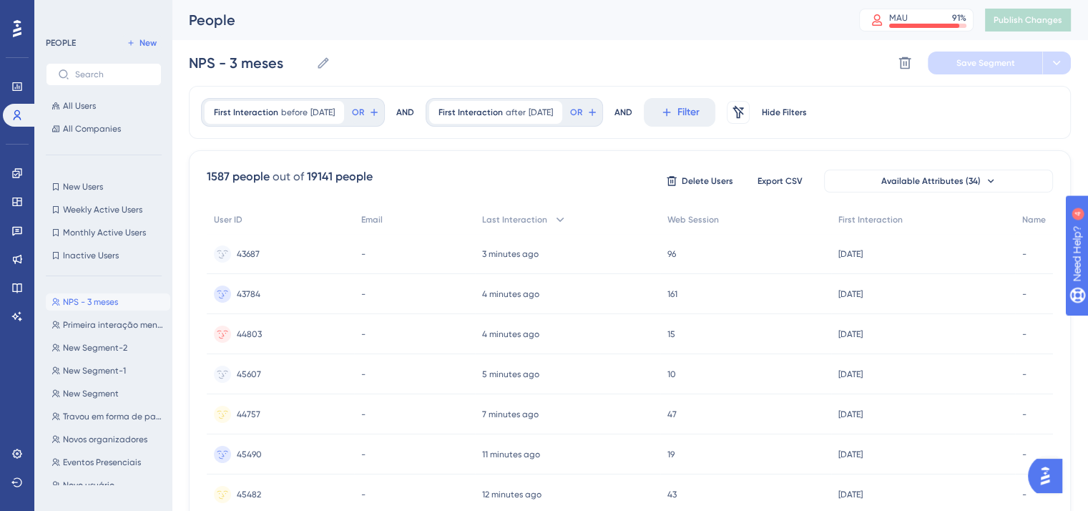 Image resolution: width=1088 pixels, height=511 pixels. What do you see at coordinates (91, 393) in the screenshot?
I see `span: New Segment` at bounding box center [91, 393].